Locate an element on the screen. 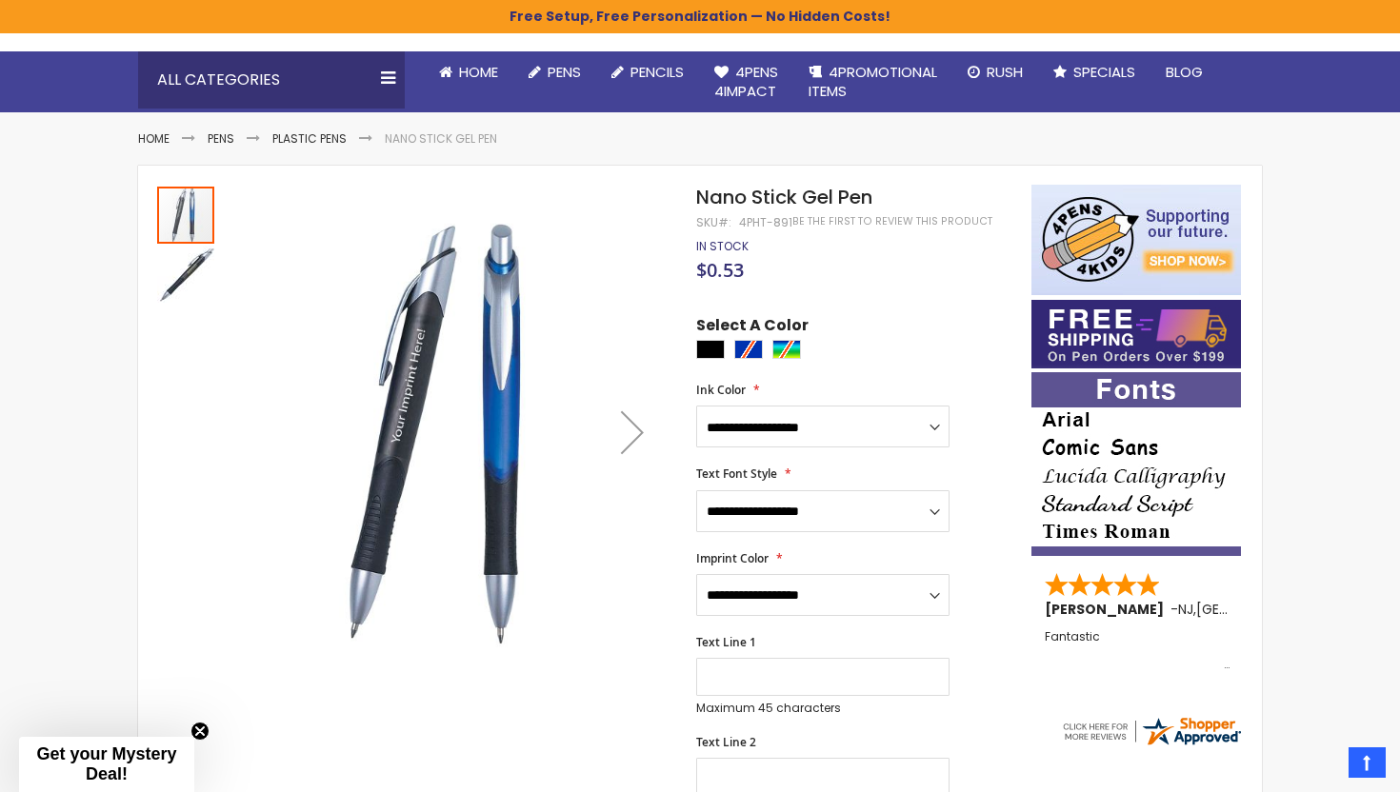 The width and height of the screenshot is (1400, 792). a: Specials is located at coordinates (1094, 72).